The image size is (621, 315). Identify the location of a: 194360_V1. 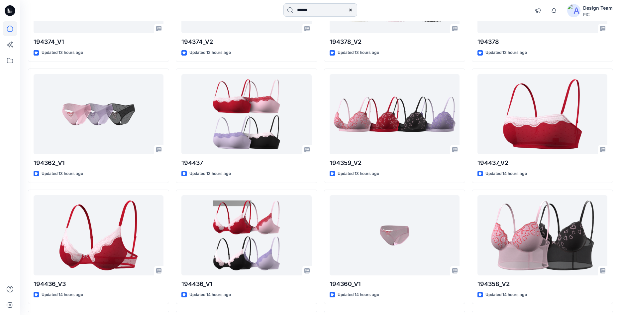
(394, 235).